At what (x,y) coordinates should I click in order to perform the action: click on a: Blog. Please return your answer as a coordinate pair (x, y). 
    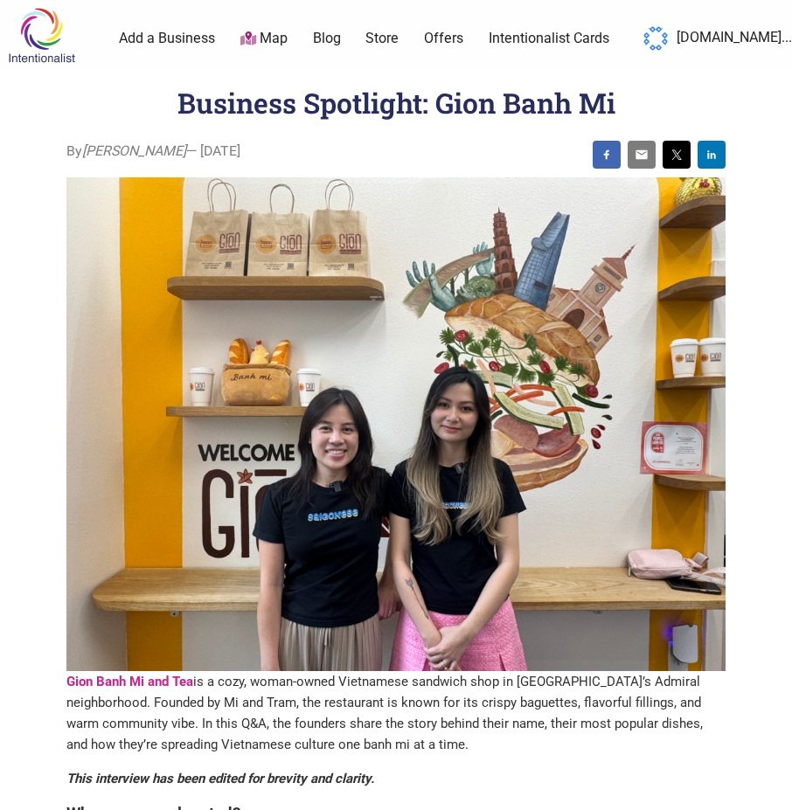
    Looking at the image, I should click on (327, 38).